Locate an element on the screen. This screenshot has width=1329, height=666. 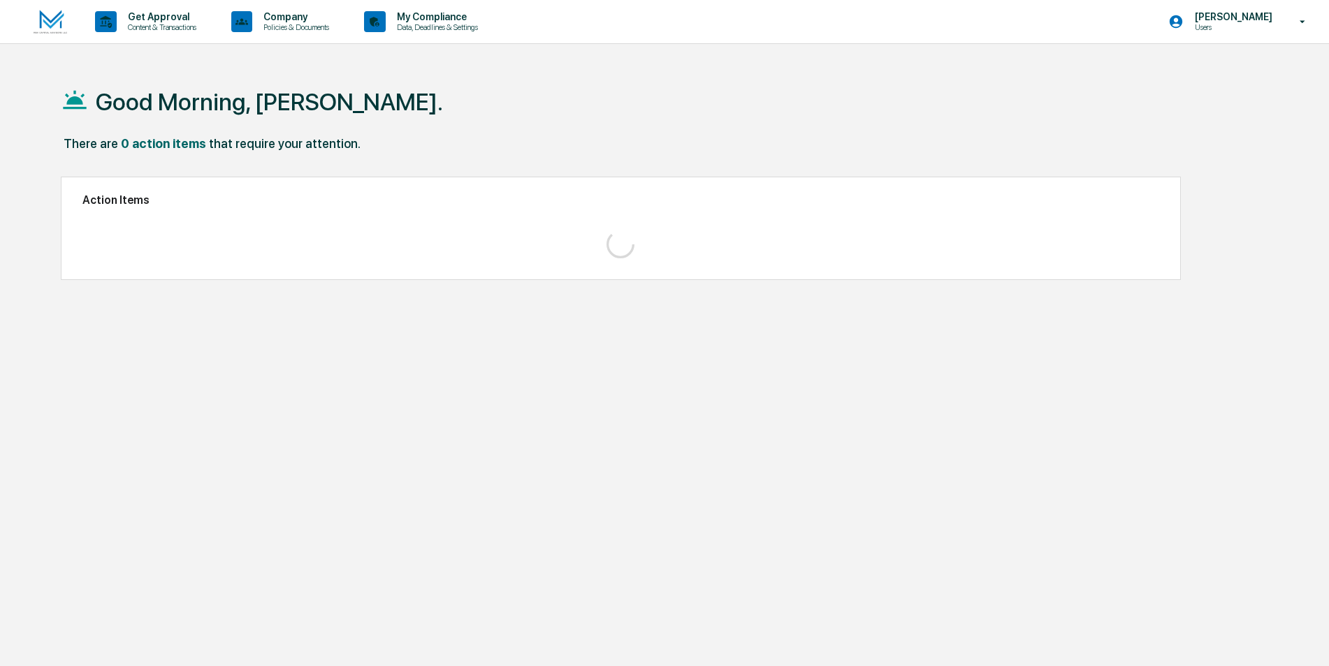
p: Company is located at coordinates (294, 17).